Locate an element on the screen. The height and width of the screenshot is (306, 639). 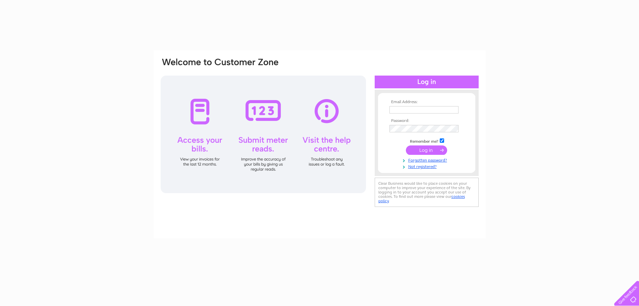
th: Password: is located at coordinates (427, 121).